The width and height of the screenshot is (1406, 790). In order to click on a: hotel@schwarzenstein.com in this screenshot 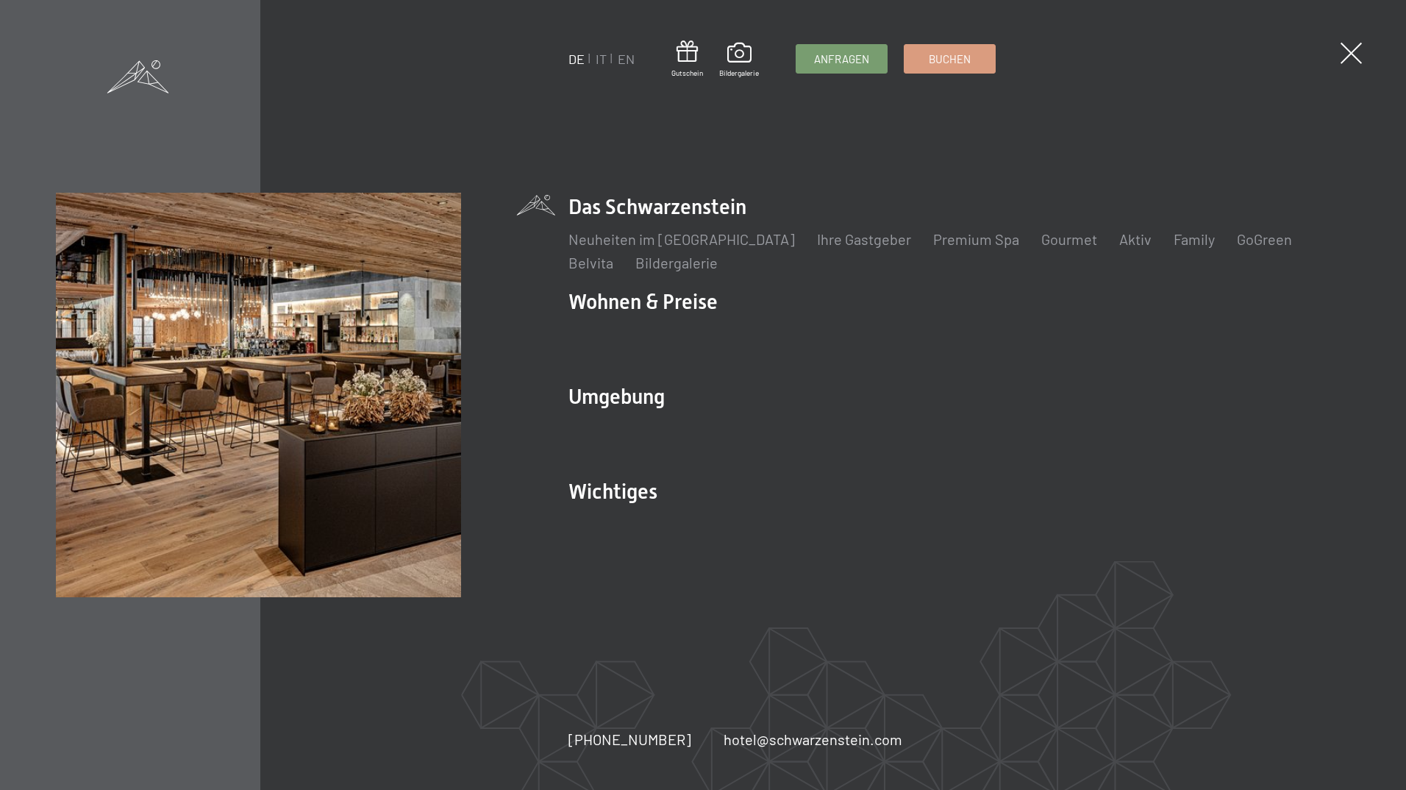, I will do `click(813, 739)`.